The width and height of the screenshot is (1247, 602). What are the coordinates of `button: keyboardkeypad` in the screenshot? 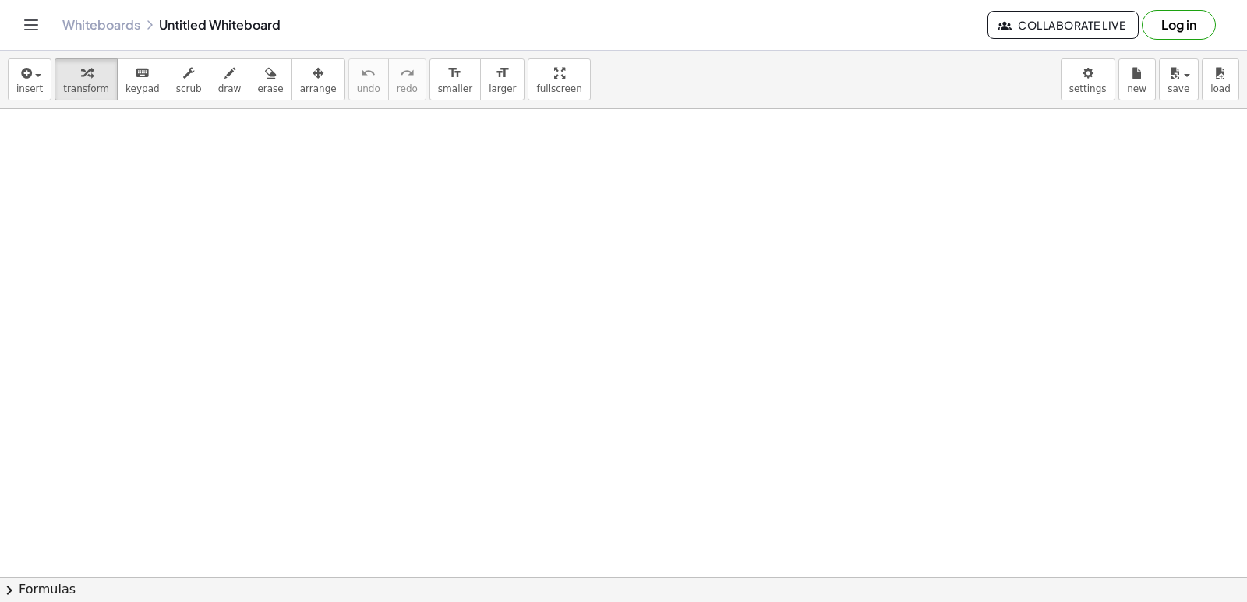 It's located at (143, 79).